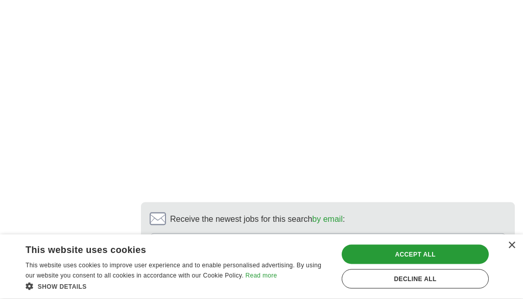 The height and width of the screenshot is (299, 523). I want to click on span: This website uses cookies to improve user experience and to enable personalised advertising. By u..., so click(173, 270).